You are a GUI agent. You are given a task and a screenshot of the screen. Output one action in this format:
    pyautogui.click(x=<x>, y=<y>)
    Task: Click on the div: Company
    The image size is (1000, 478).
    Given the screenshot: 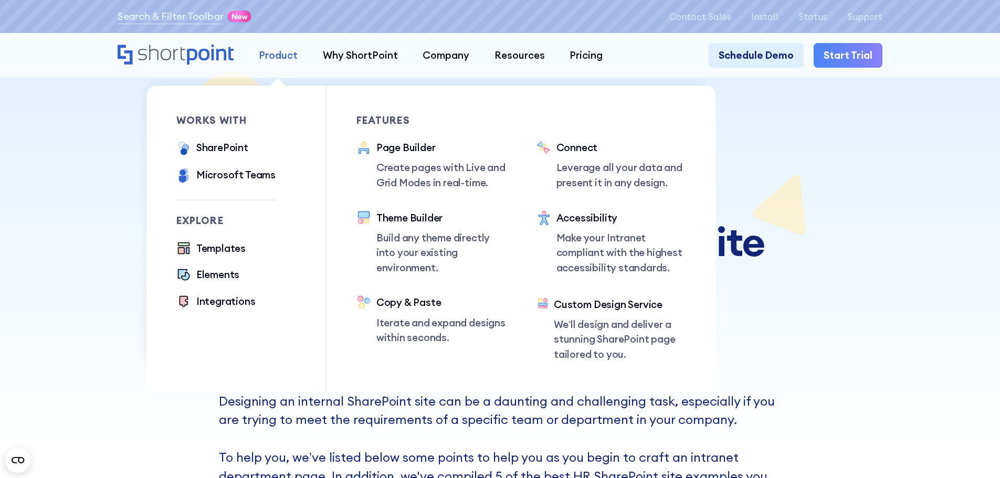 What is the action you would take?
    pyautogui.click(x=446, y=55)
    